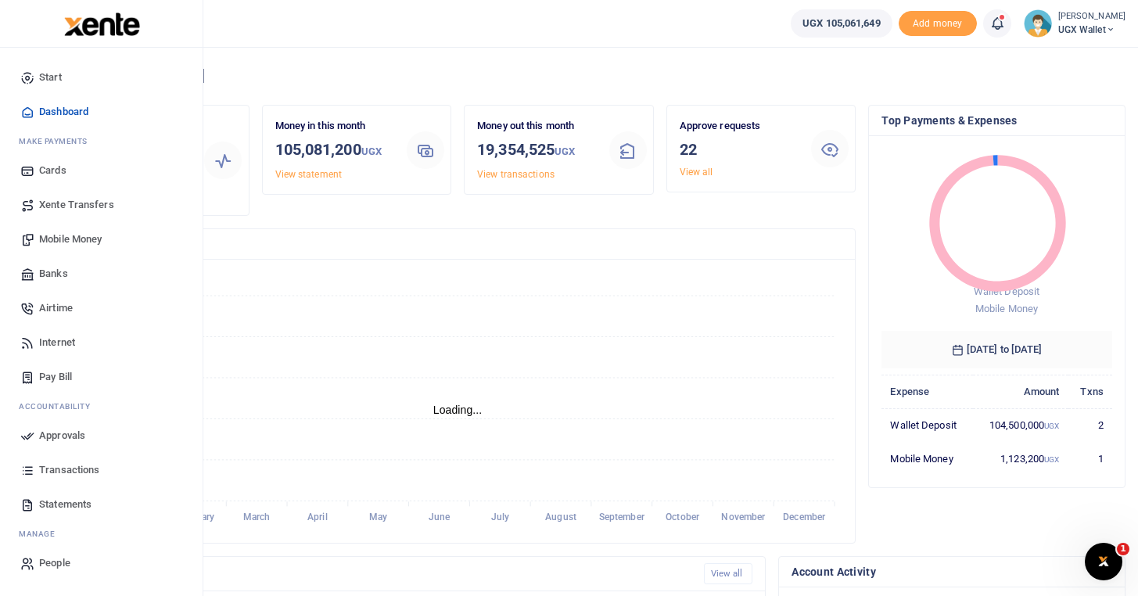 Image resolution: width=1138 pixels, height=596 pixels. Describe the element at coordinates (256, 518) in the screenshot. I see `tspan: March` at that location.